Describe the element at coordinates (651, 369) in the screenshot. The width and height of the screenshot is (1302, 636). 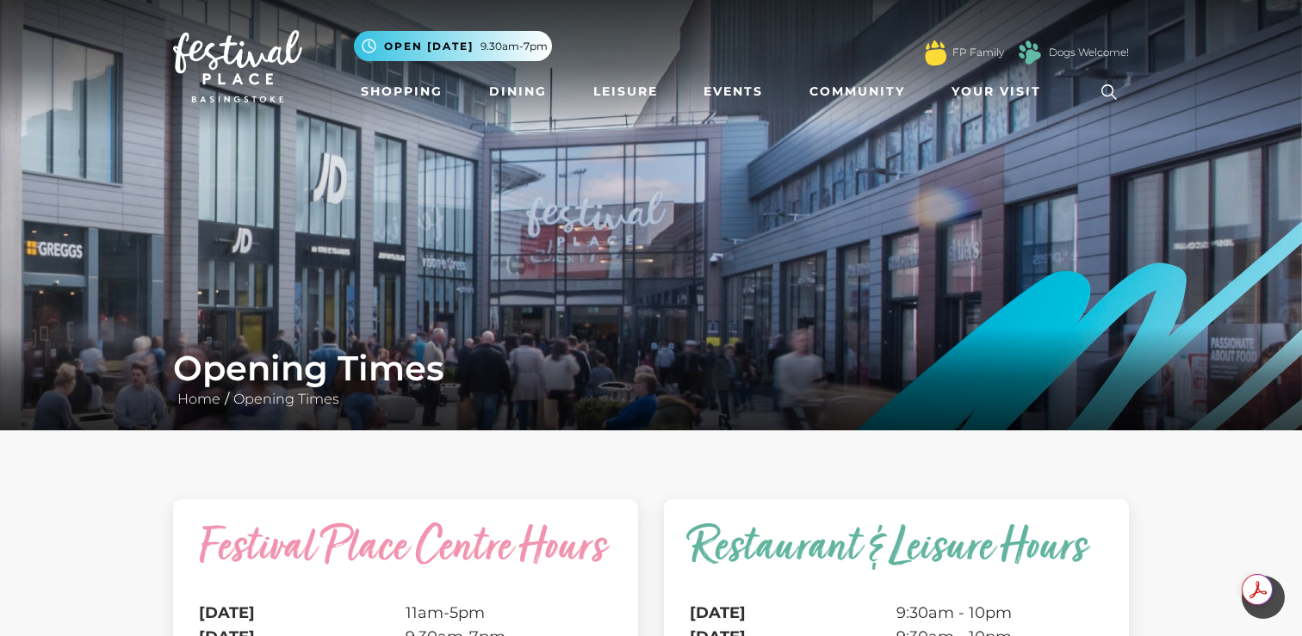
I see `h1: Opening Times` at that location.